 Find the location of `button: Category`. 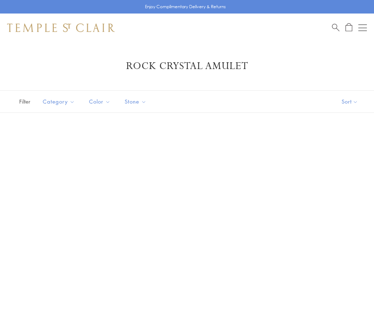

button: Category is located at coordinates (59, 101).